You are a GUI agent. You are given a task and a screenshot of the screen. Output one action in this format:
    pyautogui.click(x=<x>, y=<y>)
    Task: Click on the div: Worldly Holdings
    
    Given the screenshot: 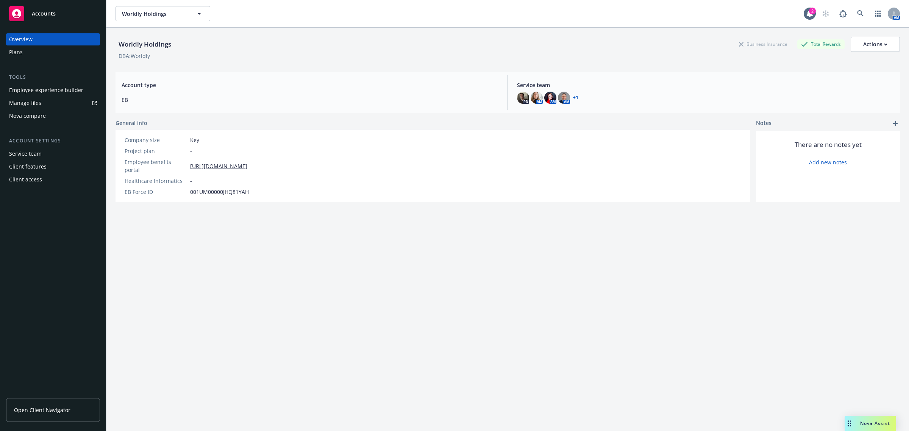 What is the action you would take?
    pyautogui.click(x=145, y=44)
    